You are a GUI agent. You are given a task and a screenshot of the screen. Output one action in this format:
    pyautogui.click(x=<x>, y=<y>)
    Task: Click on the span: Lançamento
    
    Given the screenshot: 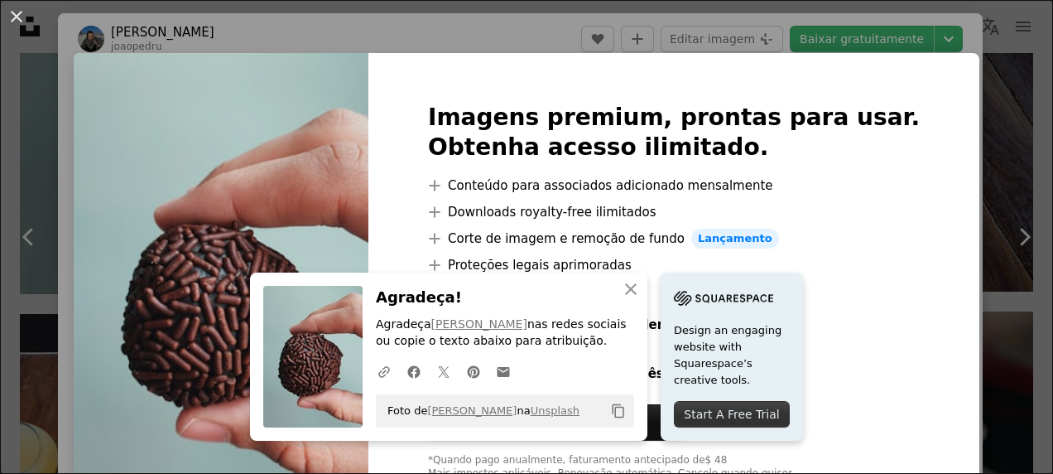 What is the action you would take?
    pyautogui.click(x=735, y=239)
    